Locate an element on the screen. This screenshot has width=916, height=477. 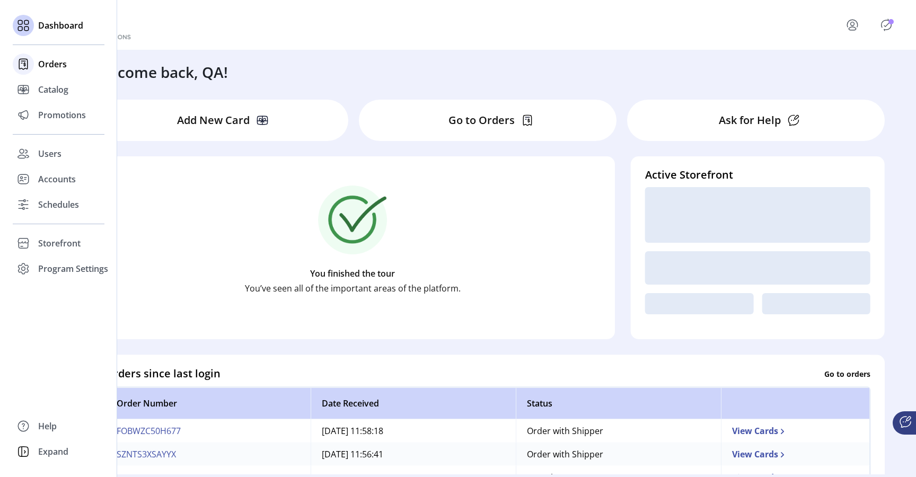
td: SZNTS3XSAYYX is located at coordinates (208, 454).